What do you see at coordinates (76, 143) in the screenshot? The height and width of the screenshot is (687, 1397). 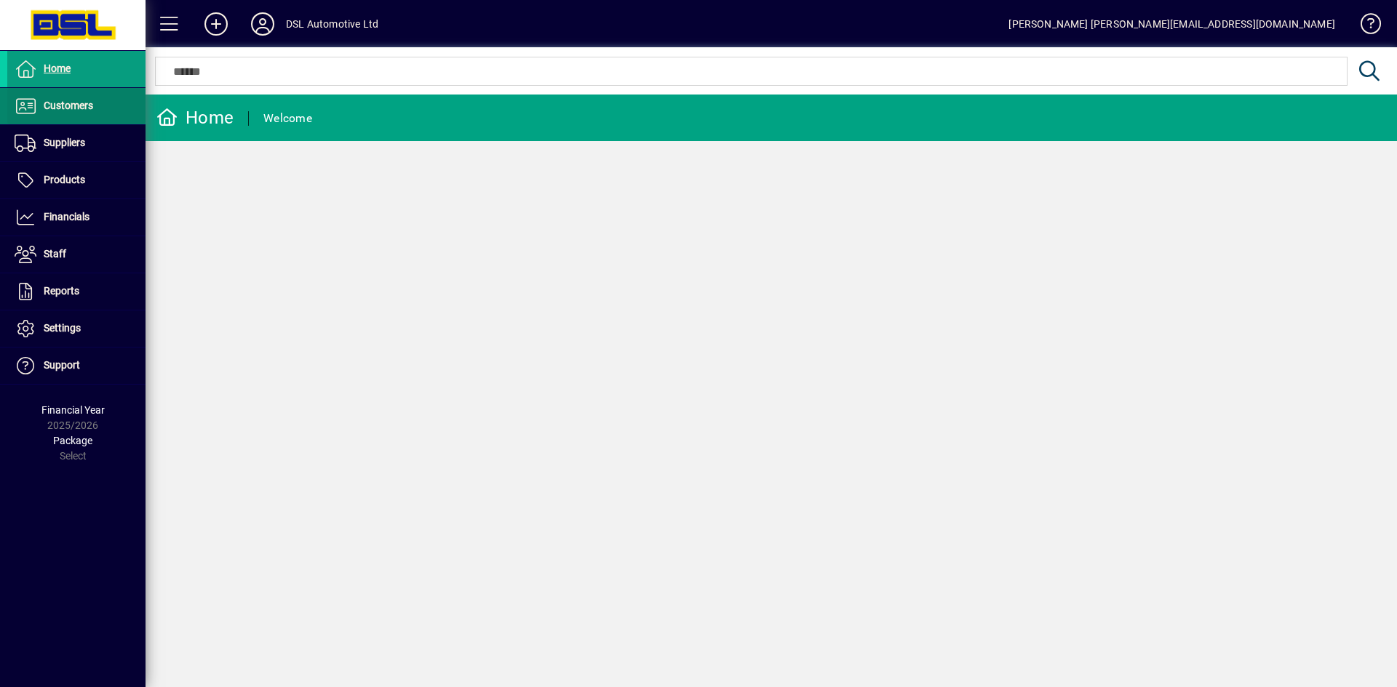 I see `a: Suppliers` at bounding box center [76, 143].